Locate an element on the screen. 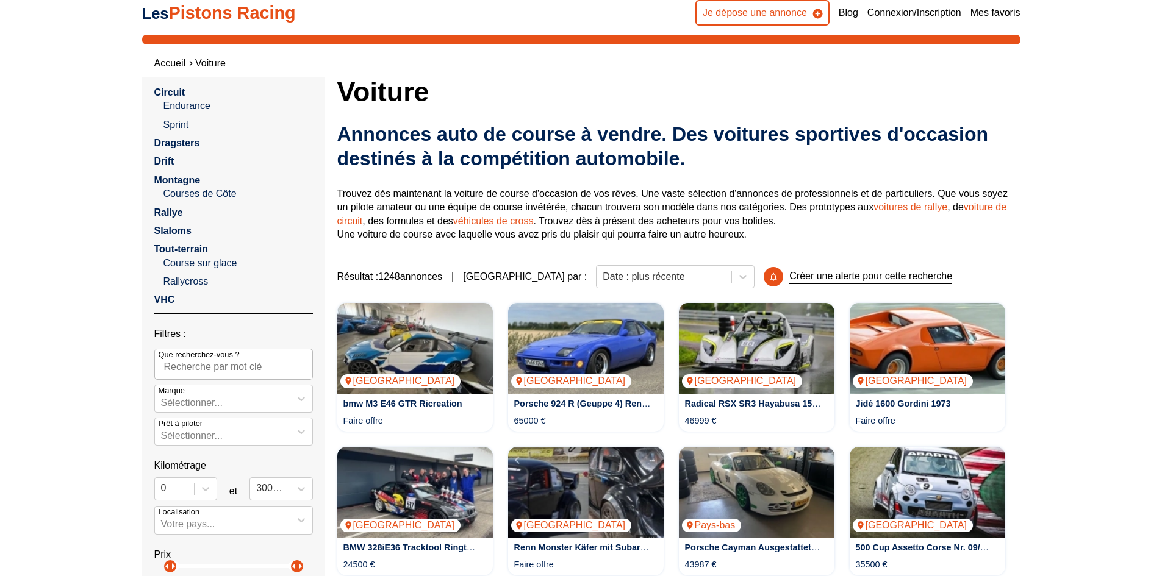  img: Jidé 1600 Gordini 1973 is located at coordinates (927, 349).